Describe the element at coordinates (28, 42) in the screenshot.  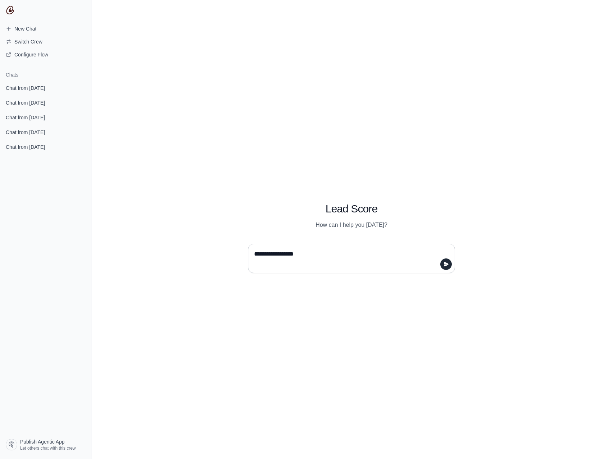
I see `span: Switch Crew` at that location.